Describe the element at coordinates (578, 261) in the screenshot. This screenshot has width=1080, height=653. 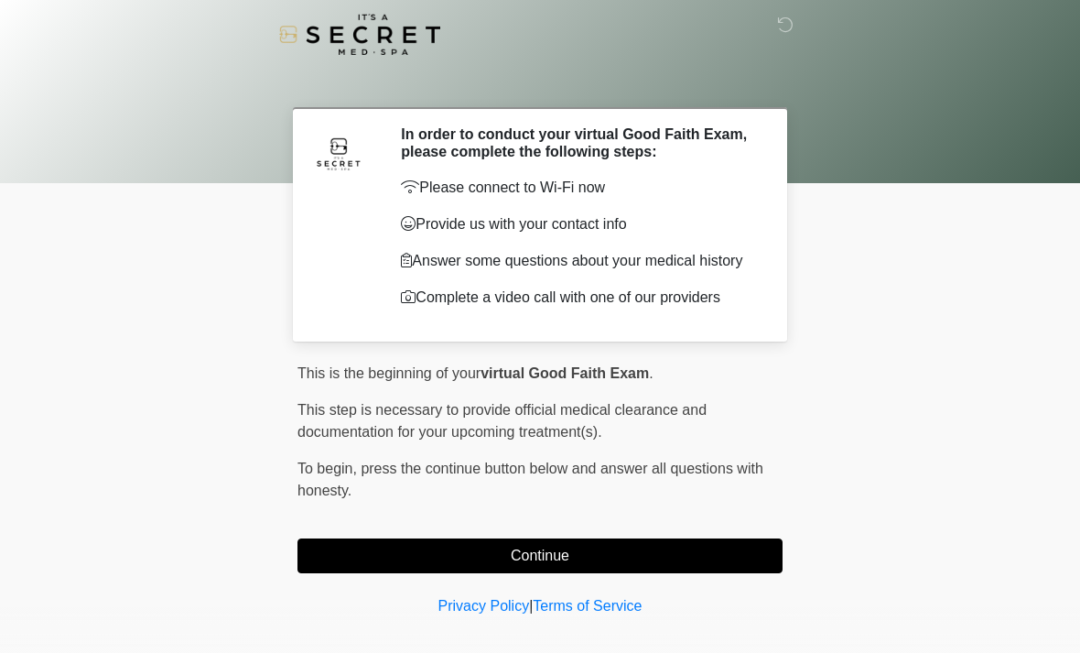
I see `p: Answer some questions about your medical history` at that location.